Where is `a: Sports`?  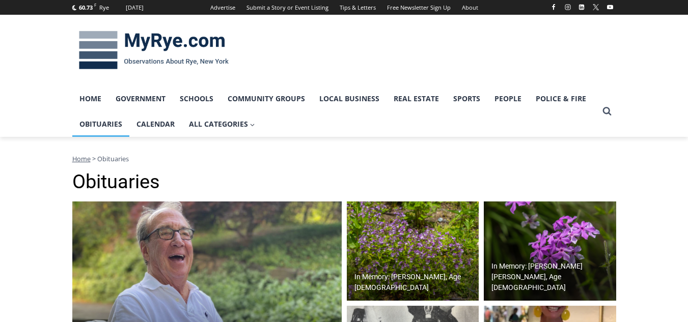
a: Sports is located at coordinates (467, 99).